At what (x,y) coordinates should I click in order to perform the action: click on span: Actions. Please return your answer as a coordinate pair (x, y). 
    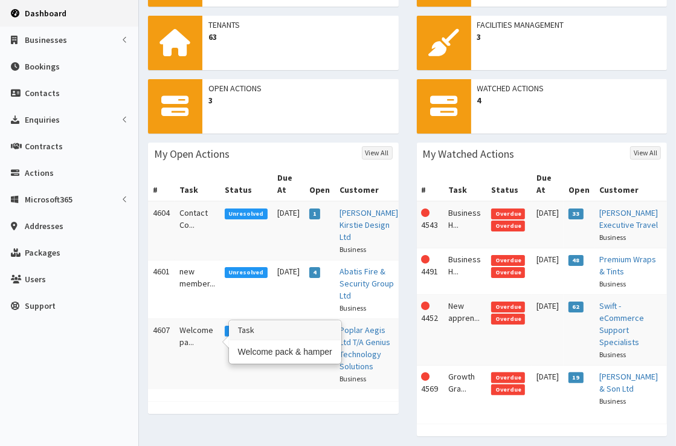
    Looking at the image, I should click on (39, 173).